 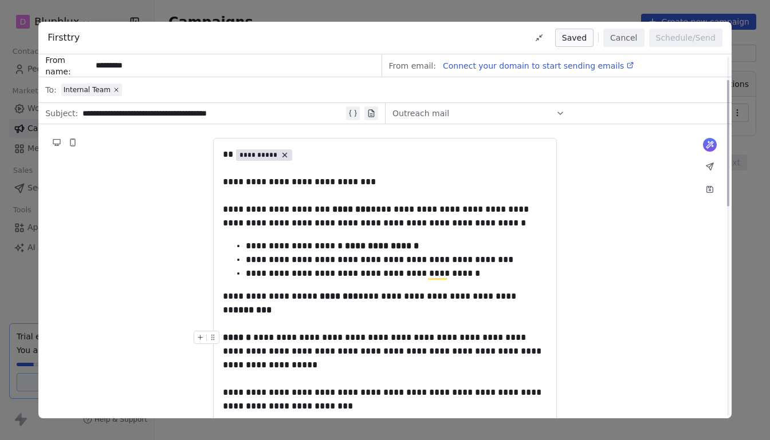 I want to click on span: Connect your domain to start sending emails, so click(x=533, y=66).